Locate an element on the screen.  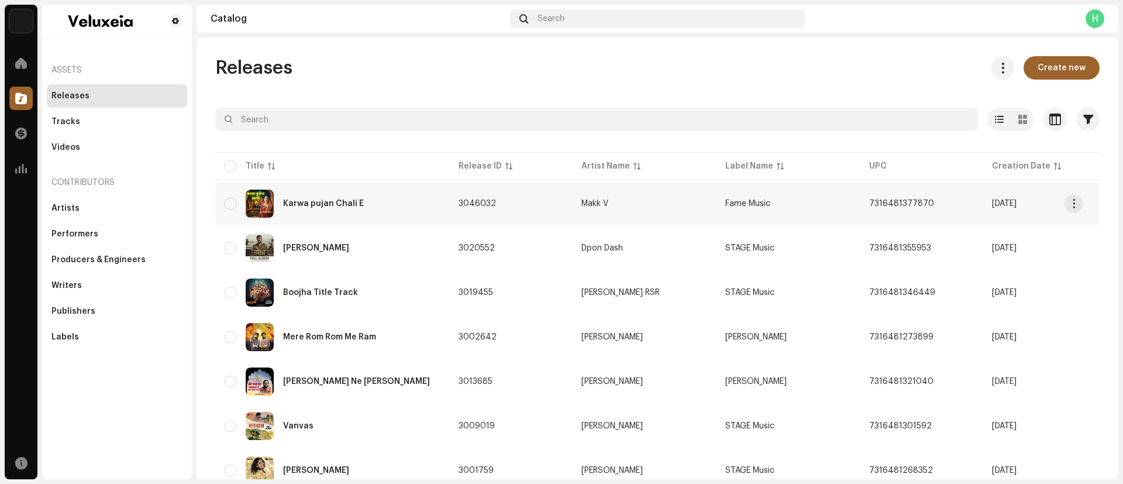
span: Sep 9, 2025 is located at coordinates (1004, 470).